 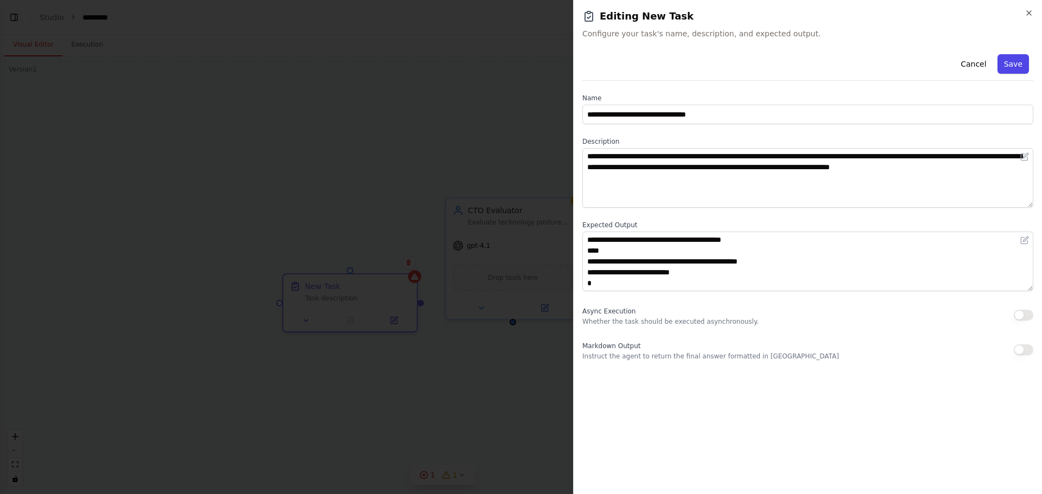 What do you see at coordinates (808, 225) in the screenshot?
I see `label: Expected Output` at bounding box center [808, 225].